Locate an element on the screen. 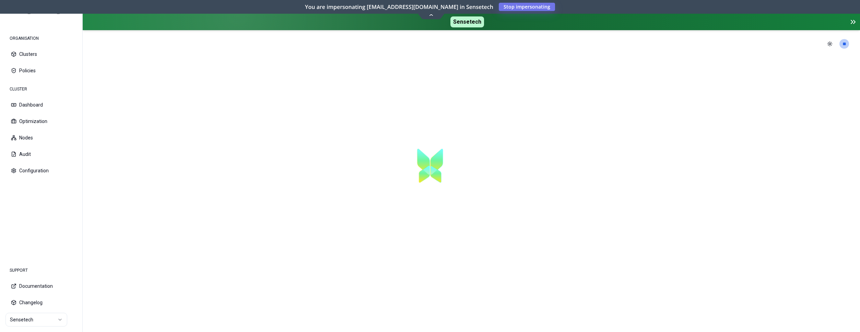 This screenshot has height=332, width=860. button: Configuration is located at coordinates (41, 171).